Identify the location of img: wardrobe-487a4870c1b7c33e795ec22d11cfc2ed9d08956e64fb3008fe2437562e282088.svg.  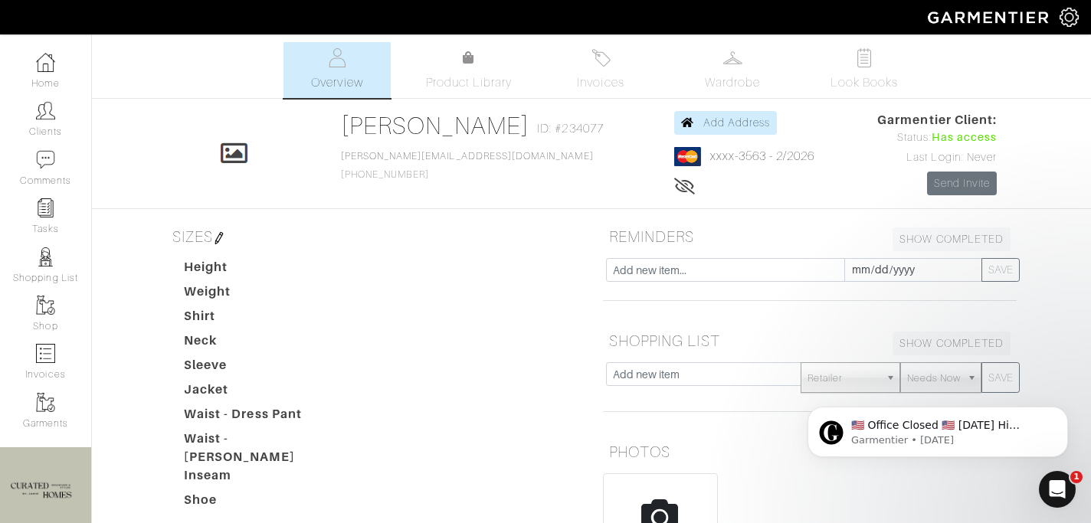
(733, 57).